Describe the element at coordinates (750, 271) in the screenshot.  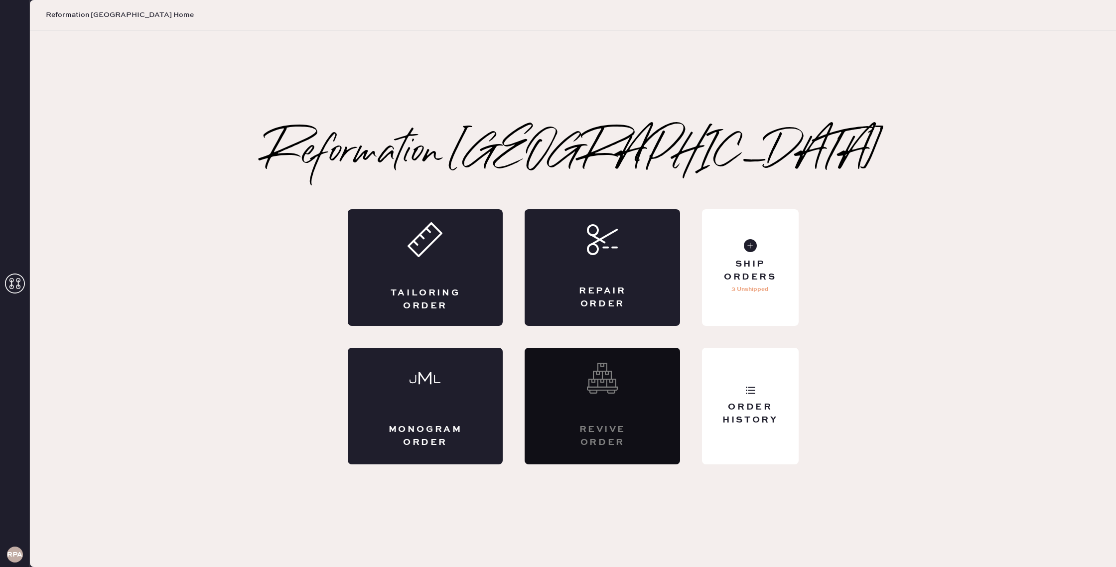
I see `div: Ship Orders` at that location.